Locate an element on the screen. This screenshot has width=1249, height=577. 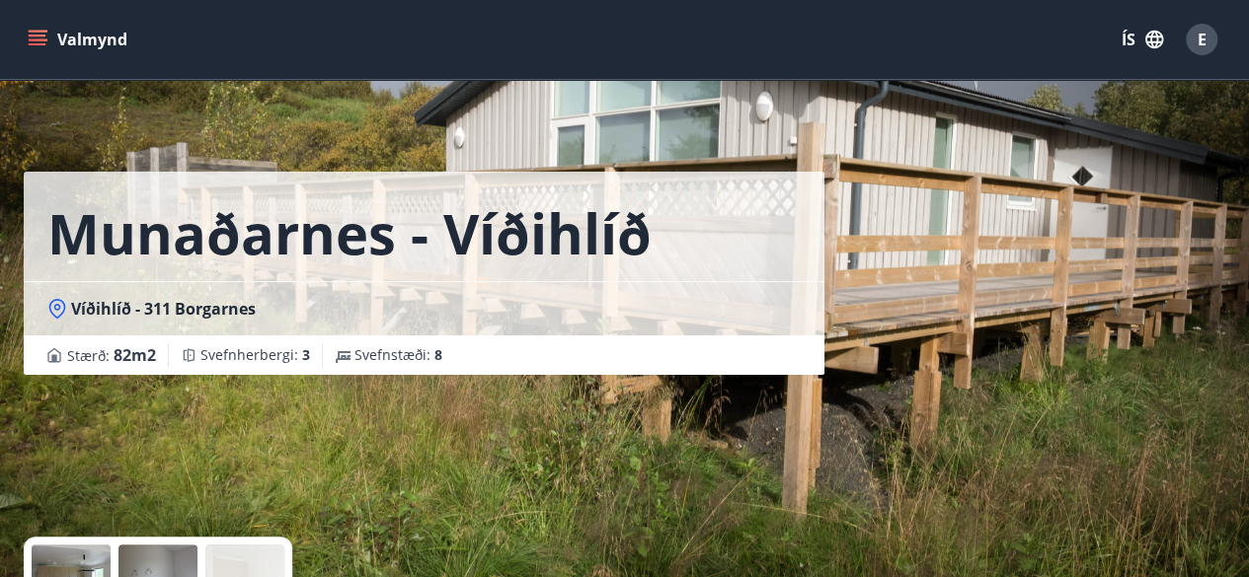
h1: Munaðarnes - Víðihlíð is located at coordinates (349, 233).